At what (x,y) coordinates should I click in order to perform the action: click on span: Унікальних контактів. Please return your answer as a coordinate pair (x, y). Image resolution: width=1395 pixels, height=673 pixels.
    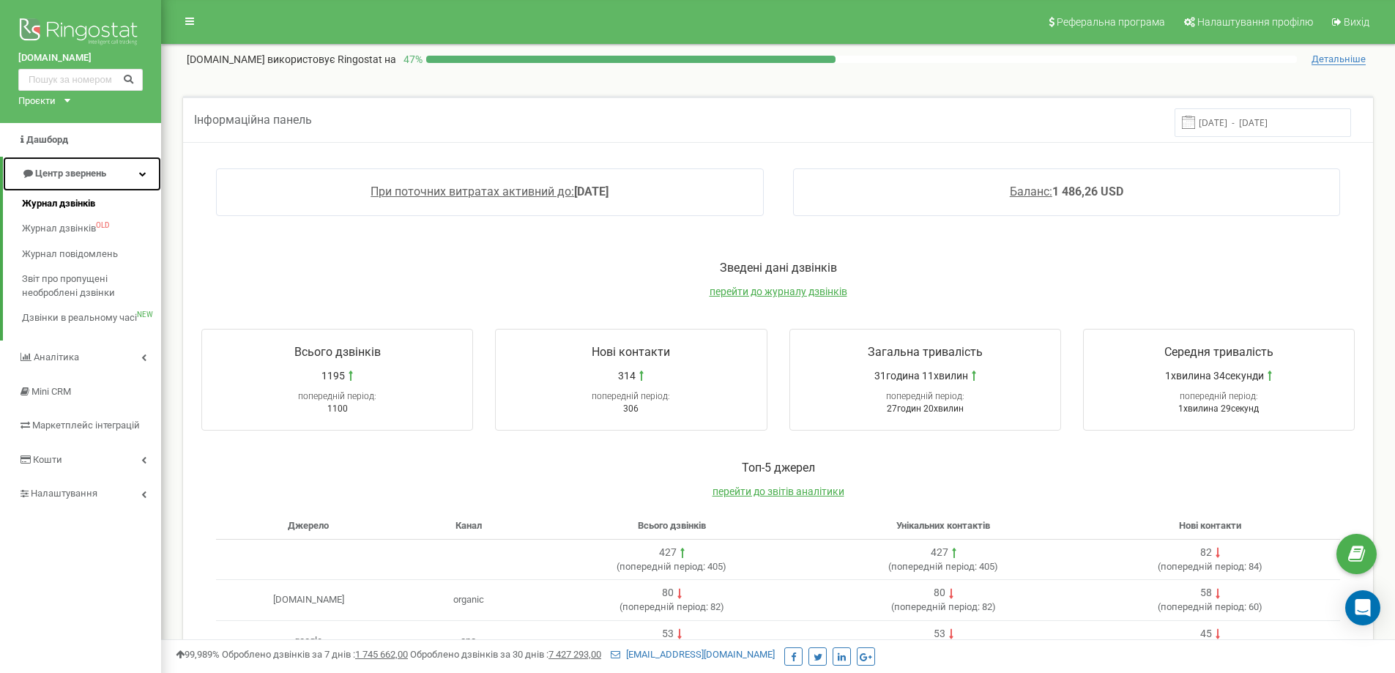
    Looking at the image, I should click on (943, 525).